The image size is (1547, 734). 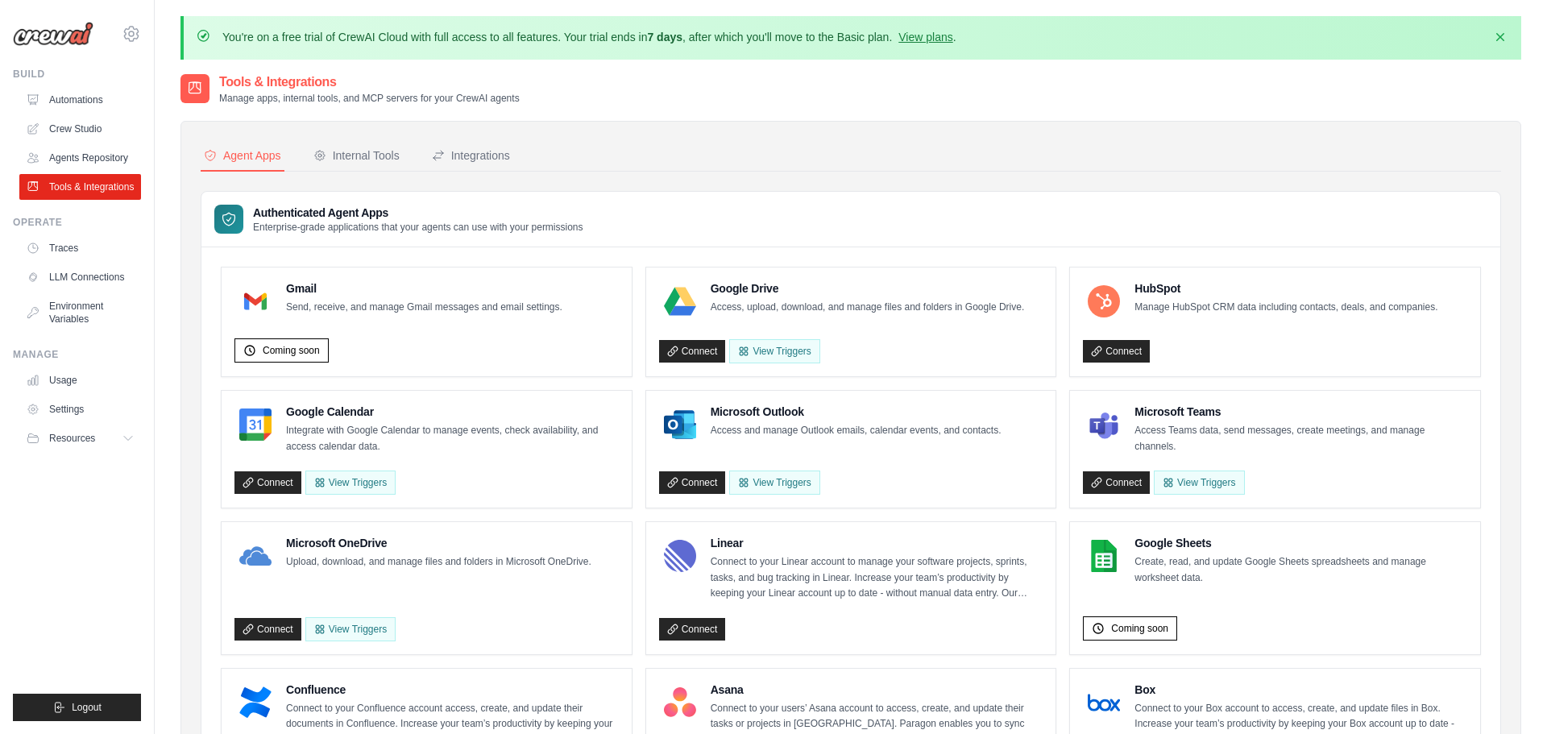 What do you see at coordinates (1300, 438) in the screenshot?
I see `p: Access Teams data, send messages, create meetings, and manage channels.` at bounding box center [1300, 438].